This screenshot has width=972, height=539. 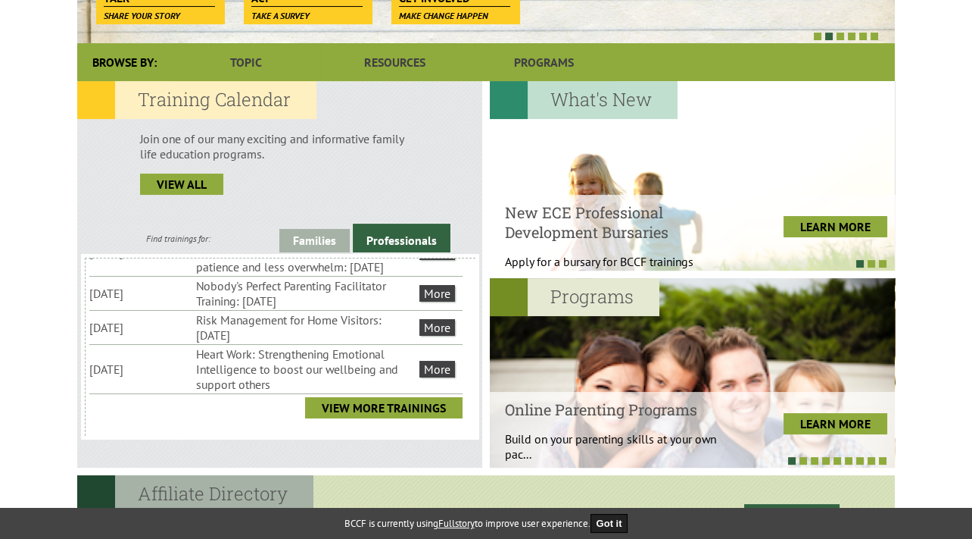 What do you see at coordinates (610, 523) in the screenshot?
I see `button: Got it` at bounding box center [610, 523].